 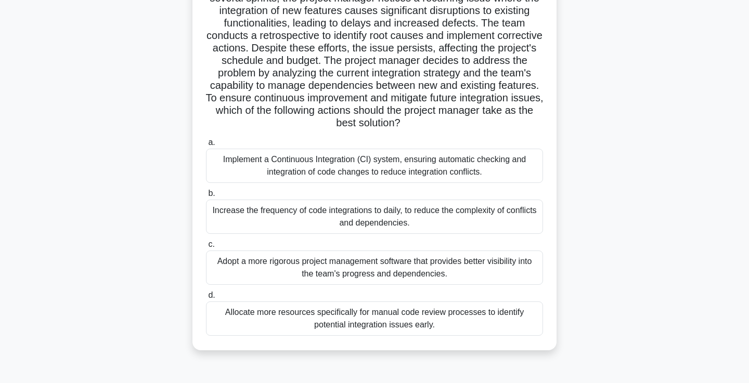 What do you see at coordinates (374, 268) in the screenshot?
I see `div: Adopt a more rigorous project management software that provides better visibility into the team's...` at bounding box center [374, 268].